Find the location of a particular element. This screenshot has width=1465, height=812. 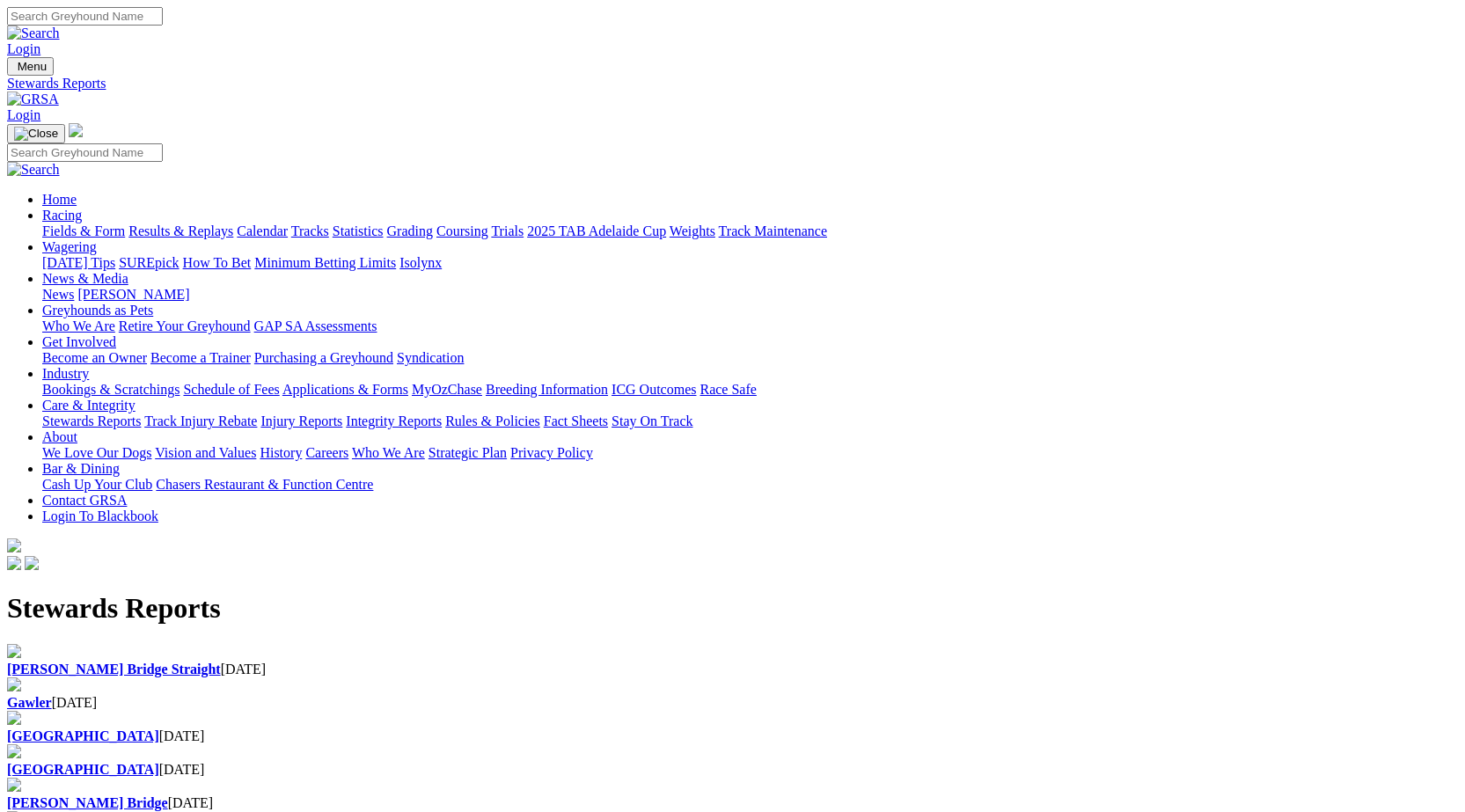

div: Bar & Dining is located at coordinates (749, 484).